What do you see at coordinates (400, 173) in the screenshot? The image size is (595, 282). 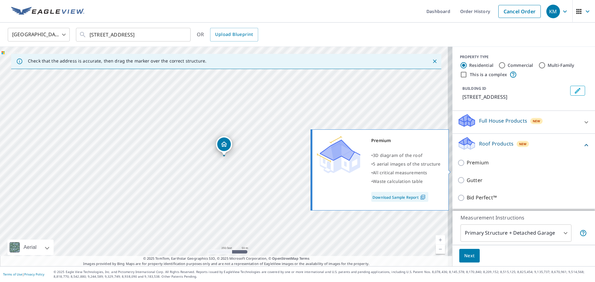 I see `span: All critical measurements` at bounding box center [400, 173].